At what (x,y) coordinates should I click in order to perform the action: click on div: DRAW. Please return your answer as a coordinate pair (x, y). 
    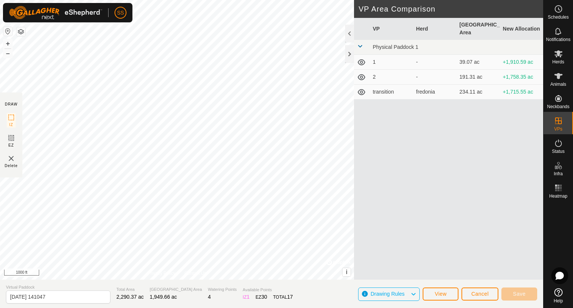
    Looking at the image, I should click on (11, 104).